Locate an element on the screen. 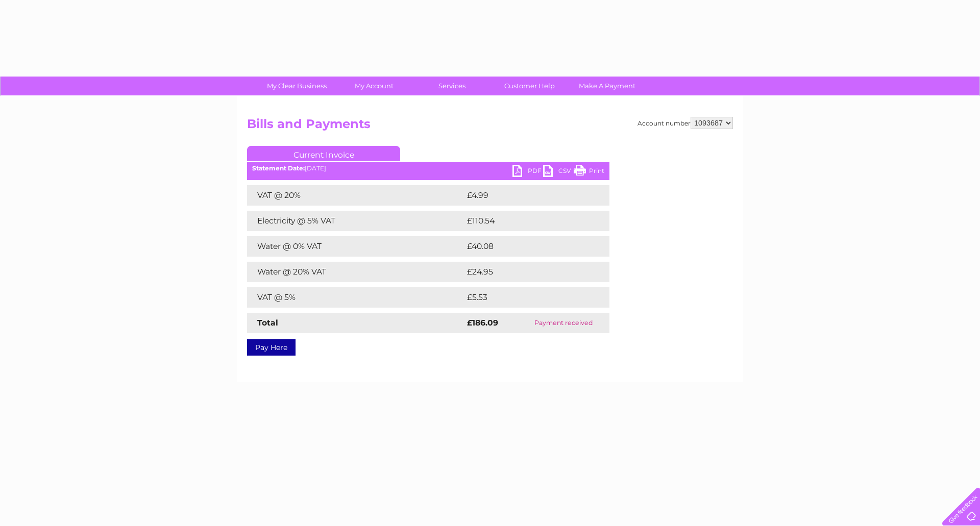  td: Water @ 20% VAT is located at coordinates (356, 272).